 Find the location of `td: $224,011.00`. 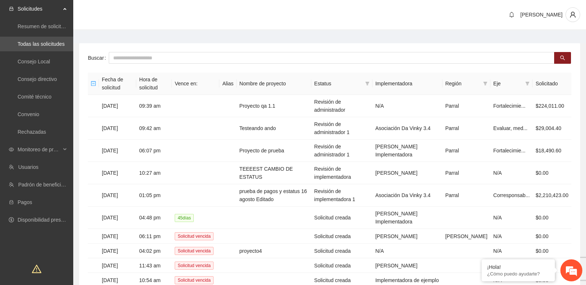

td: $224,011.00 is located at coordinates (552, 106).